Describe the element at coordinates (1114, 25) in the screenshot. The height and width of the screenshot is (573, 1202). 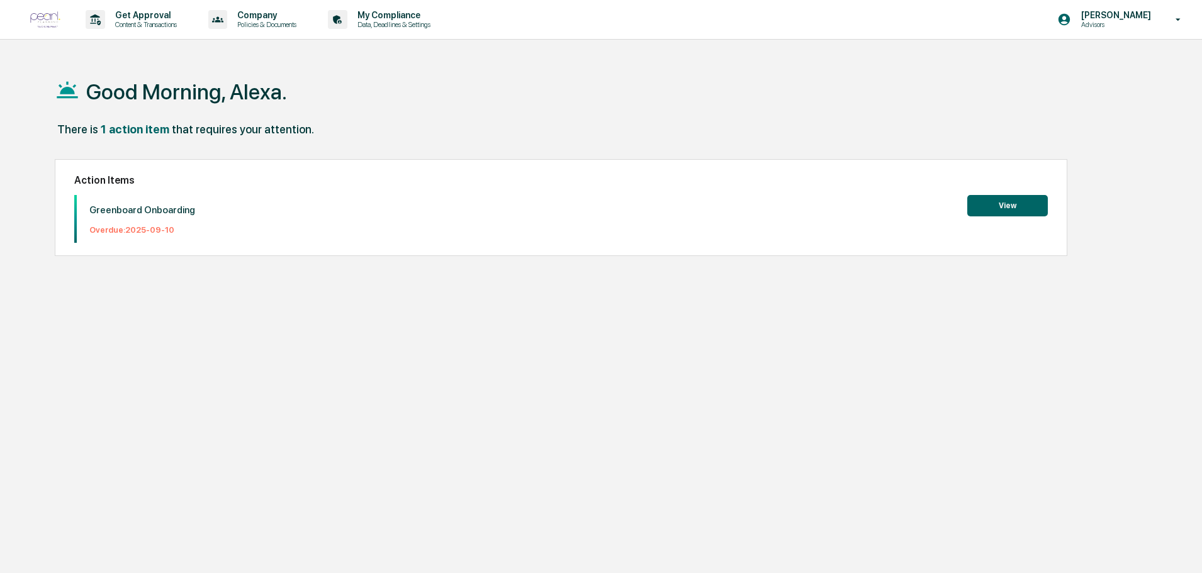
I see `p: Advisors` at that location.